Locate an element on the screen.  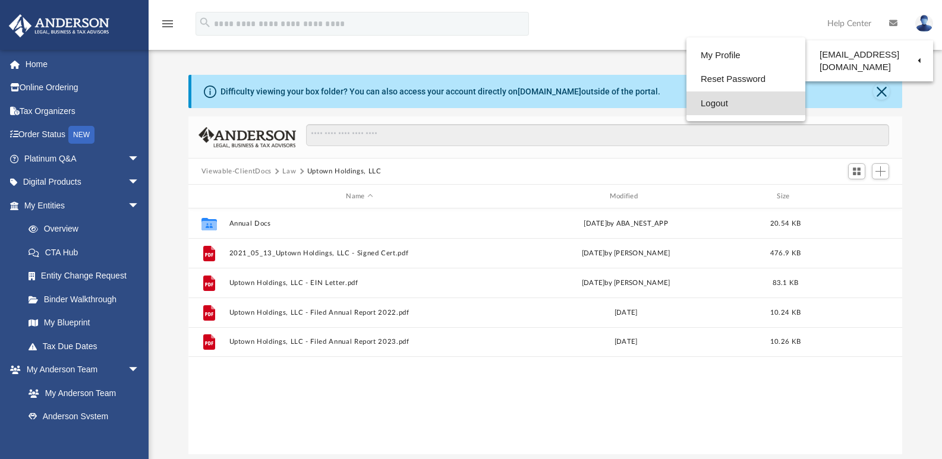
img: Anderson Advisors Platinum Portal is located at coordinates (59, 26).